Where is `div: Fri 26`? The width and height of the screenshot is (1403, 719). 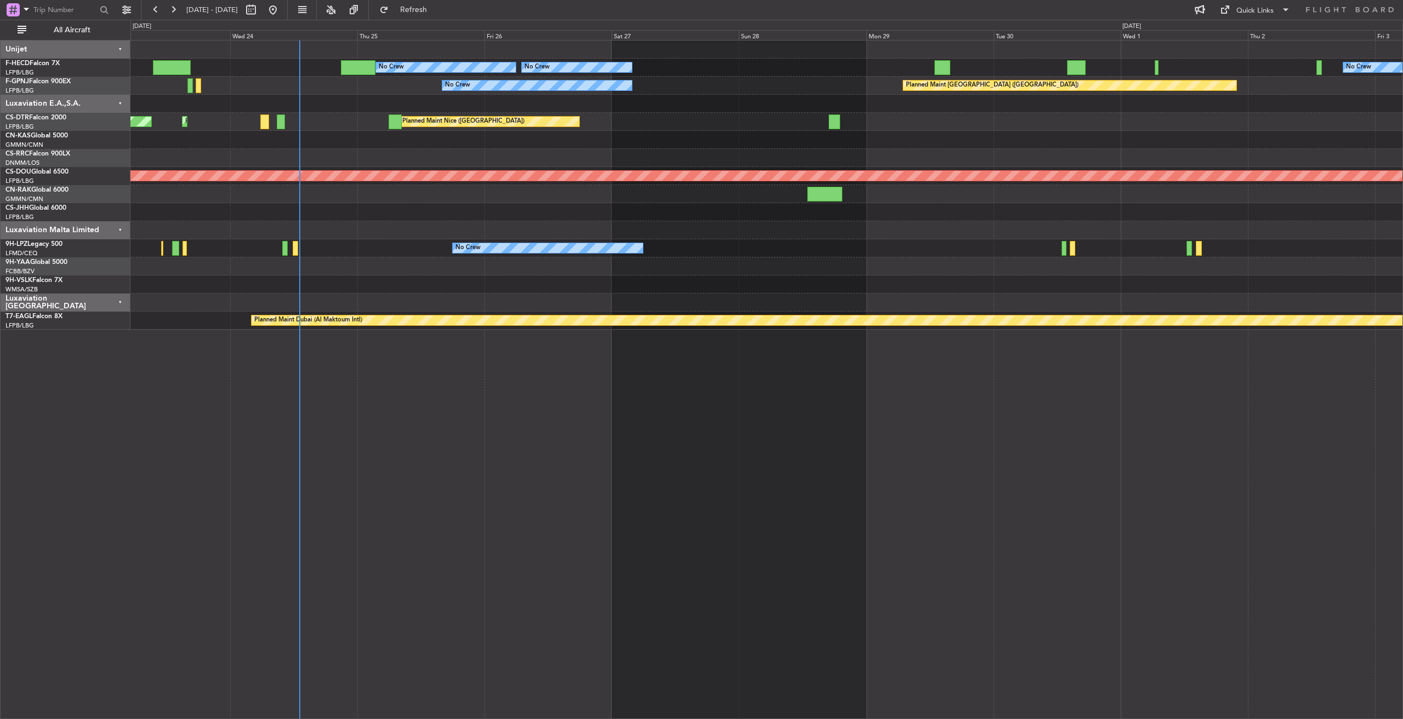 div: Fri 26 is located at coordinates (548, 35).